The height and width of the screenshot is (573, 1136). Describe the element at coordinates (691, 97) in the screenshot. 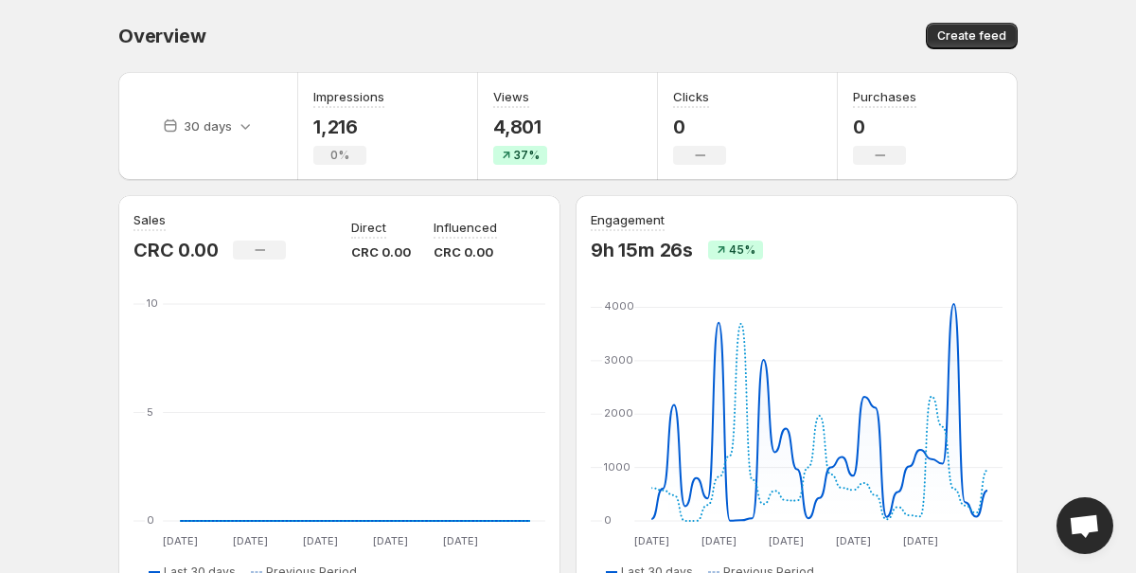

I see `h3: Clicks` at that location.